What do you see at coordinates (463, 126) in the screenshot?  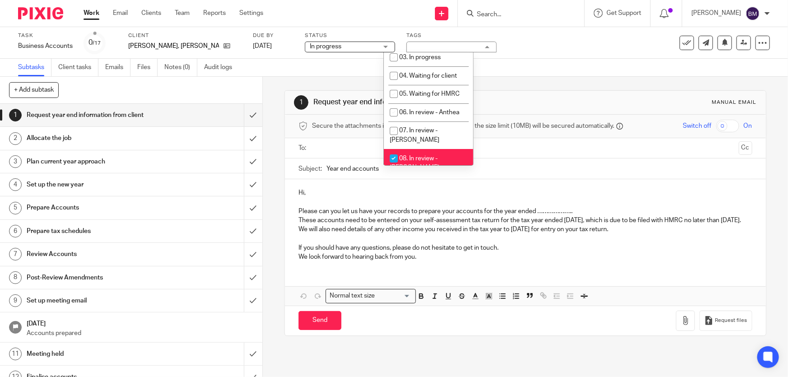 I see `span: Secure the attachments in this message. Files exceeding the size limit (10MB) will be secured aut...` at bounding box center [463, 126].